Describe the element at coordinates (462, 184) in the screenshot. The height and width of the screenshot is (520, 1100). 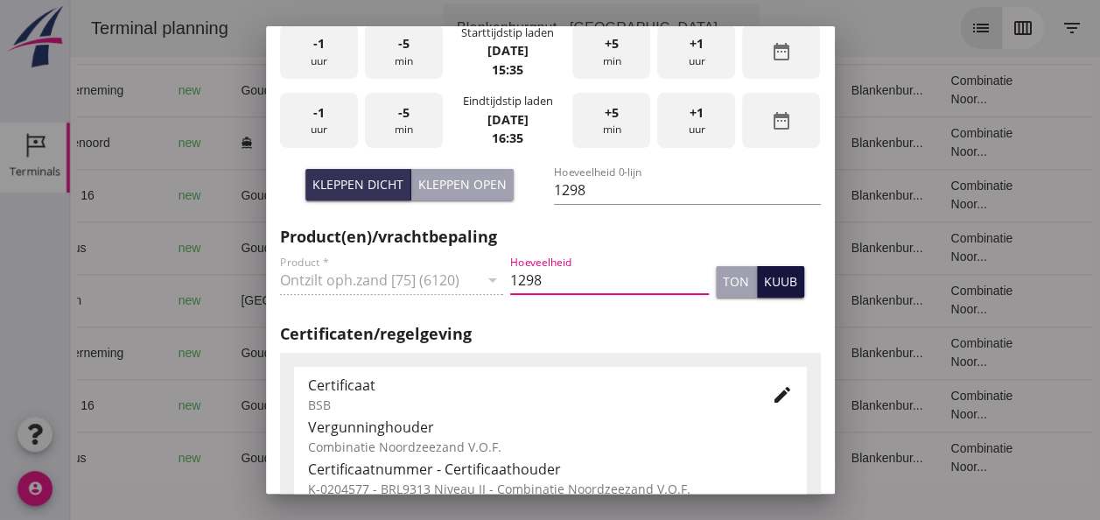
I see `div: Kleppen open` at that location.